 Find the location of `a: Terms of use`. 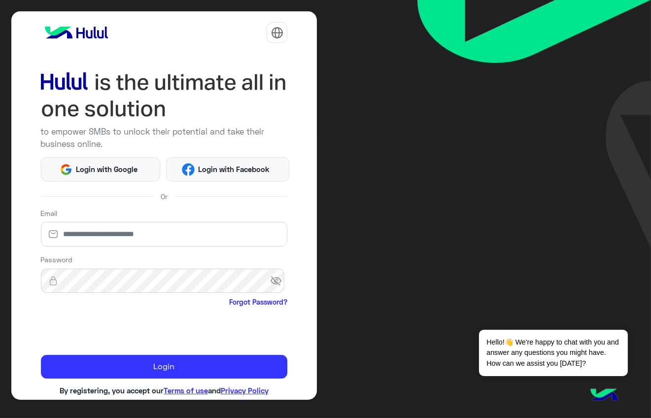

a: Terms of use is located at coordinates (186, 390).